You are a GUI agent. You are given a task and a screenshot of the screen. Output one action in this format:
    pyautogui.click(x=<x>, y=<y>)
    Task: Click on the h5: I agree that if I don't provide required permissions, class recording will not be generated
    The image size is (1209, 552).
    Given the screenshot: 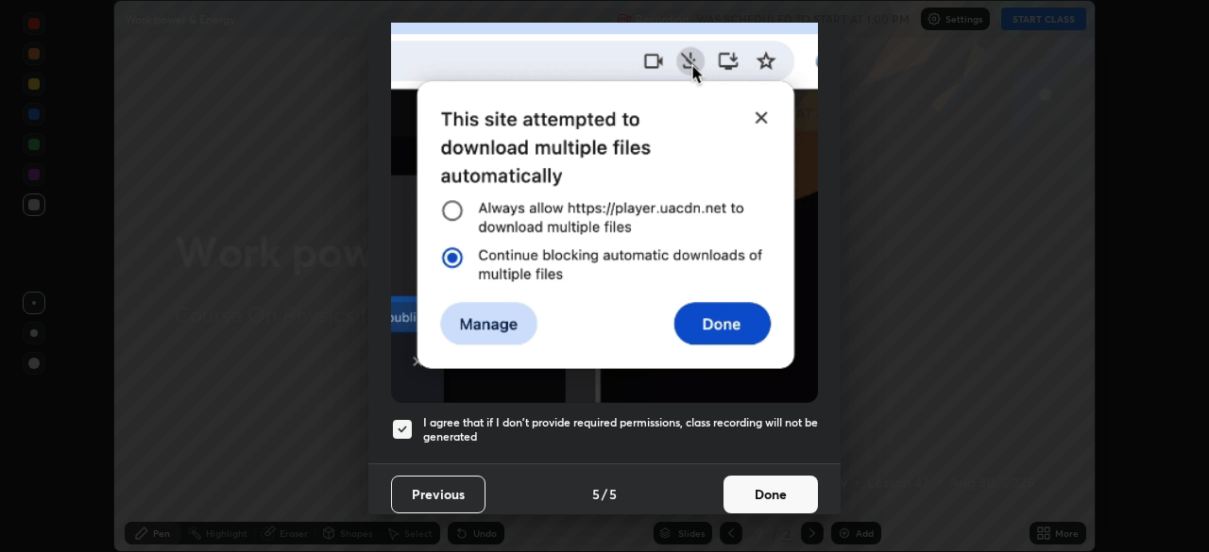 What is the action you would take?
    pyautogui.click(x=620, y=430)
    